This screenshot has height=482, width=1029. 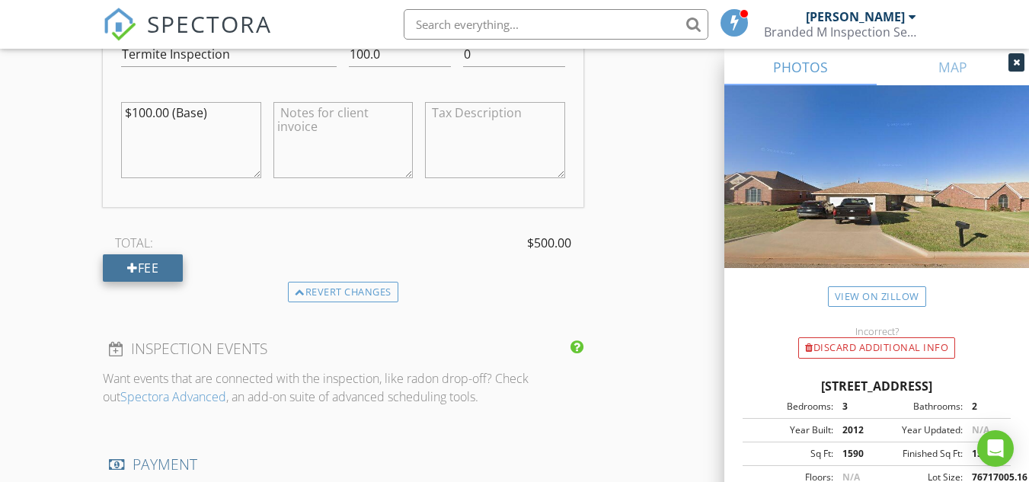 What do you see at coordinates (790, 454) in the screenshot?
I see `div: Sq Ft:` at bounding box center [790, 454].